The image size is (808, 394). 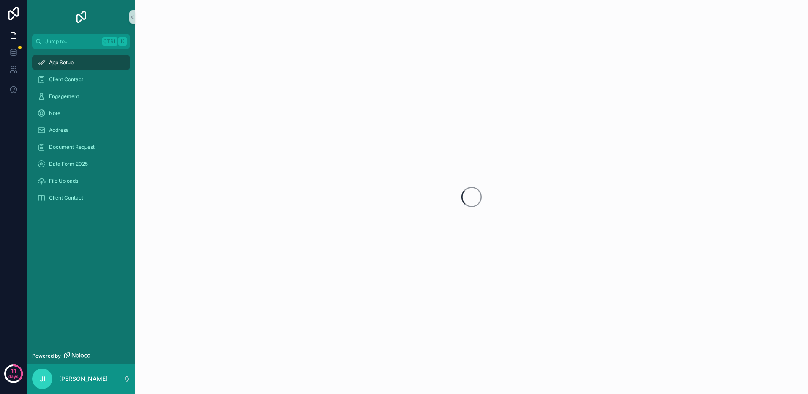 I want to click on p: days, so click(x=14, y=376).